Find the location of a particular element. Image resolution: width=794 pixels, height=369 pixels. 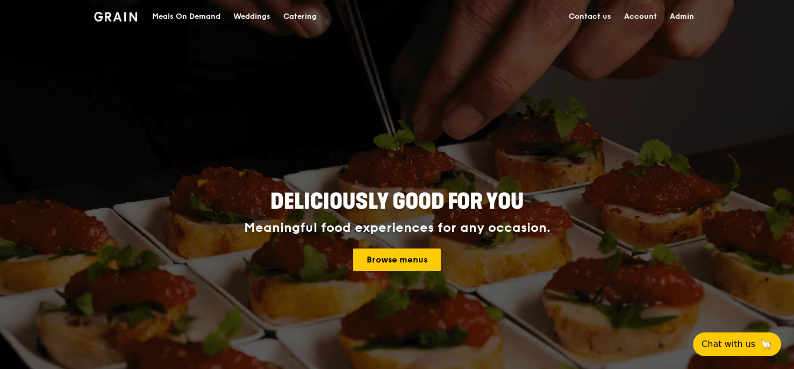

div: Weddings is located at coordinates (252, 17).